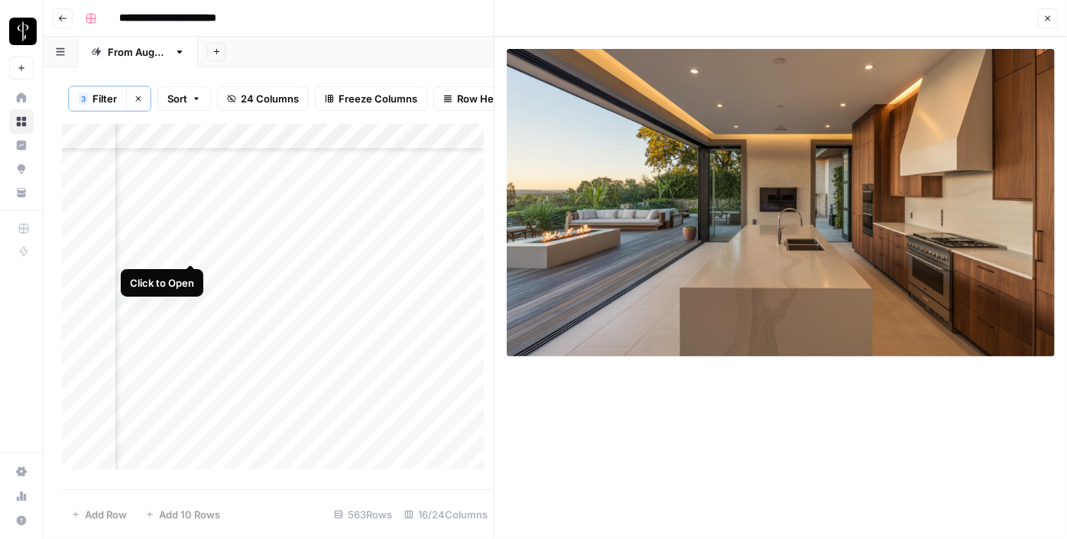 Image resolution: width=1067 pixels, height=539 pixels. I want to click on img: LP Production Workloads Logo, so click(23, 31).